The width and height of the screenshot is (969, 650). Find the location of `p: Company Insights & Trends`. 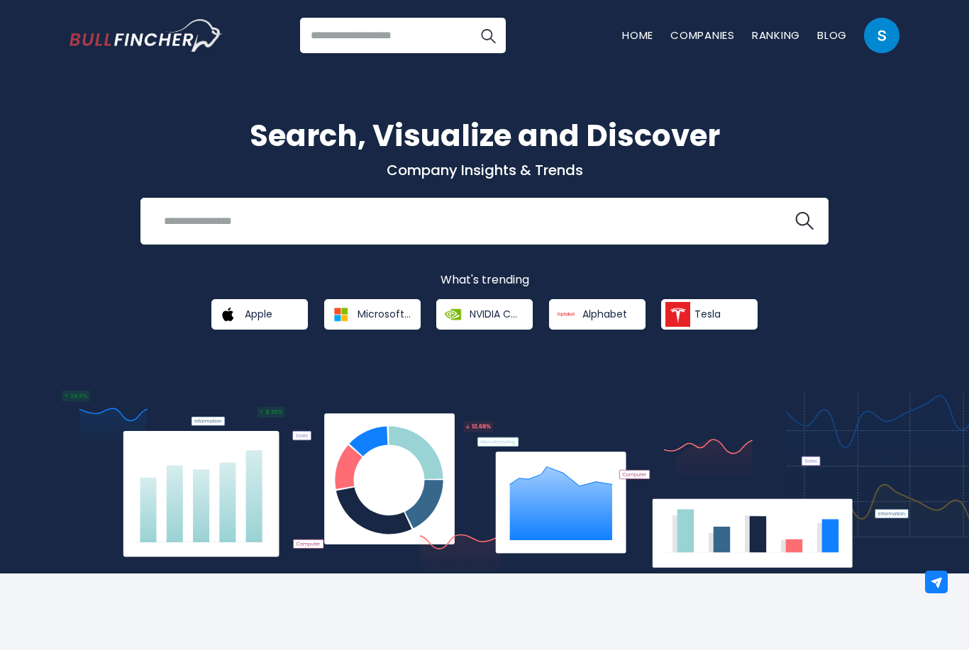

p: Company Insights & Trends is located at coordinates (484, 170).